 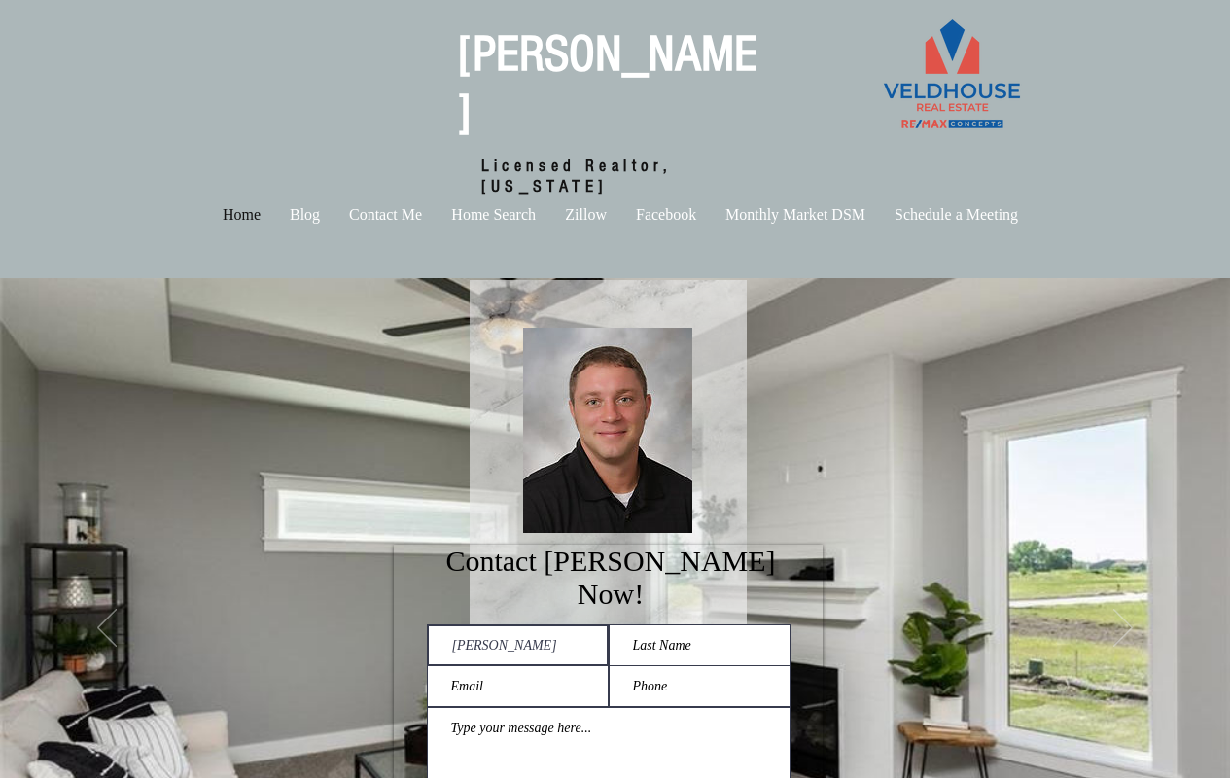 I want to click on input: Phone, so click(x=699, y=685).